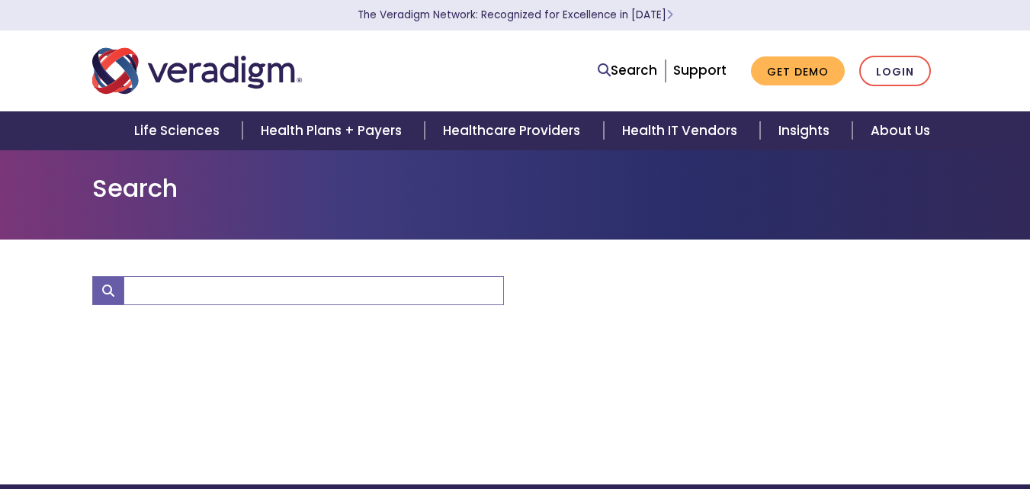  Describe the element at coordinates (179, 130) in the screenshot. I see `a: Life Sciences` at that location.